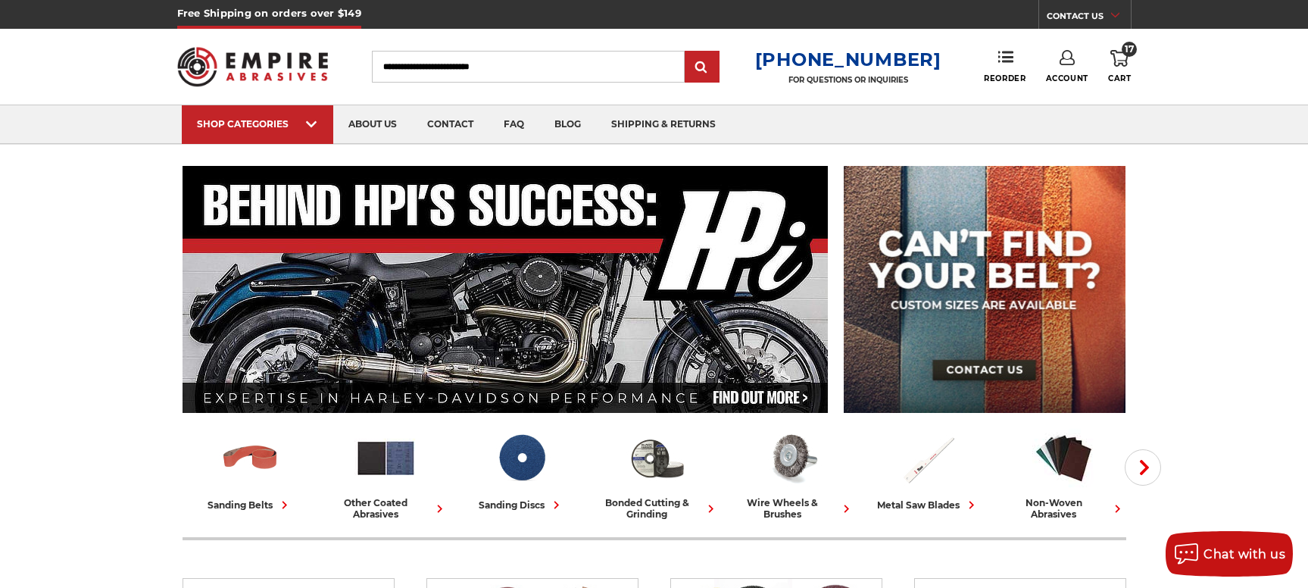 Image resolution: width=1308 pixels, height=588 pixels. I want to click on div: other coated abrasives, so click(385, 508).